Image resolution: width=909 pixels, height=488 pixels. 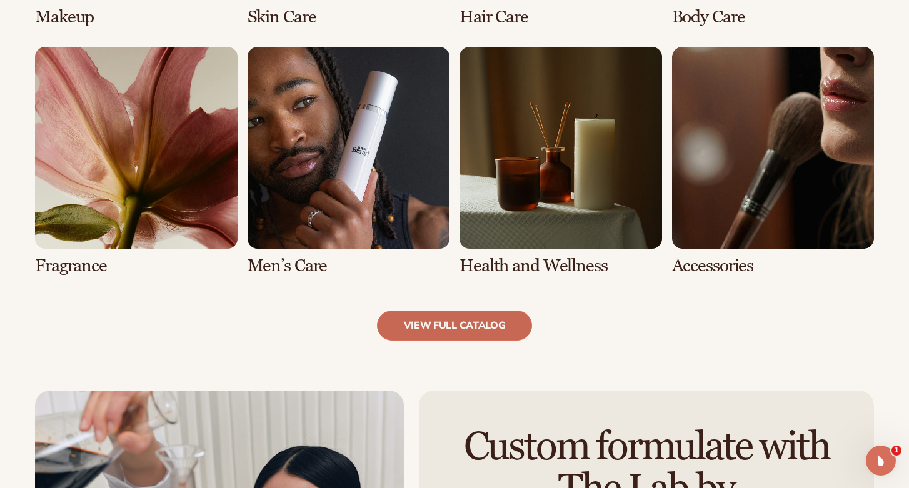 What do you see at coordinates (349, 161) in the screenshot?
I see `div: 6 / 8` at bounding box center [349, 161].